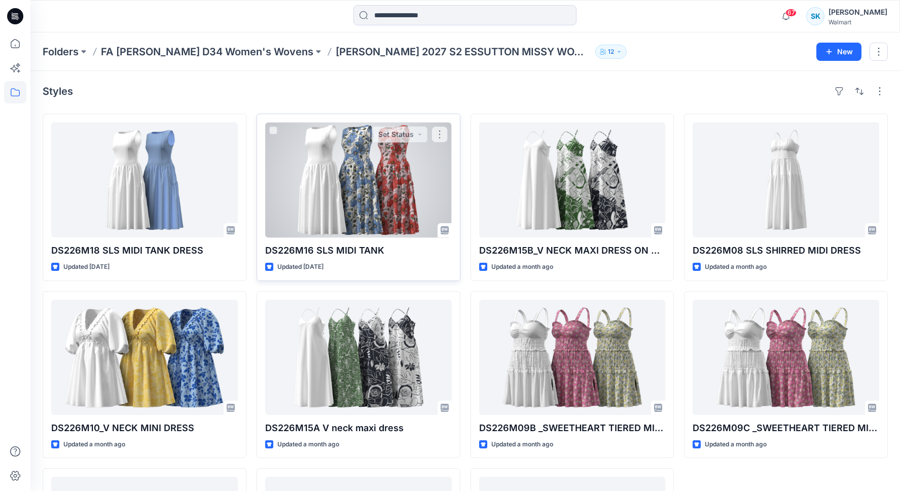 This screenshot has width=900, height=491. What do you see at coordinates (839, 52) in the screenshot?
I see `button: New` at bounding box center [839, 52].